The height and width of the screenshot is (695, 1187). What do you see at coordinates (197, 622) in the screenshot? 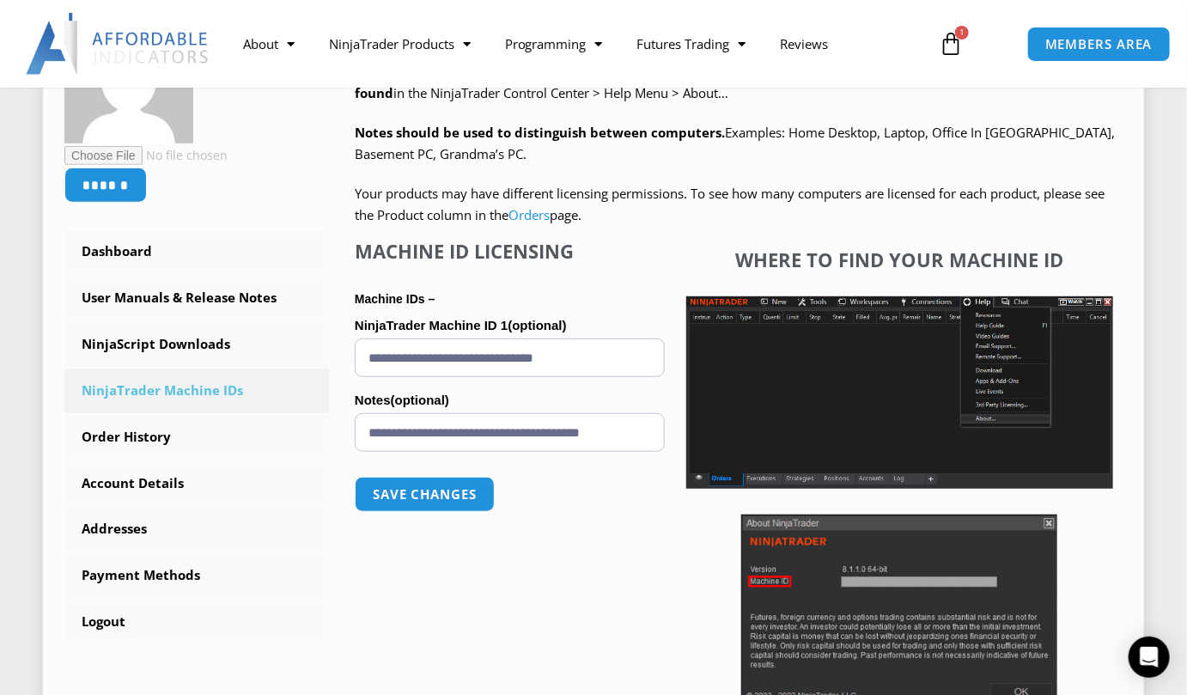
I see `a: Logout` at bounding box center [197, 622].